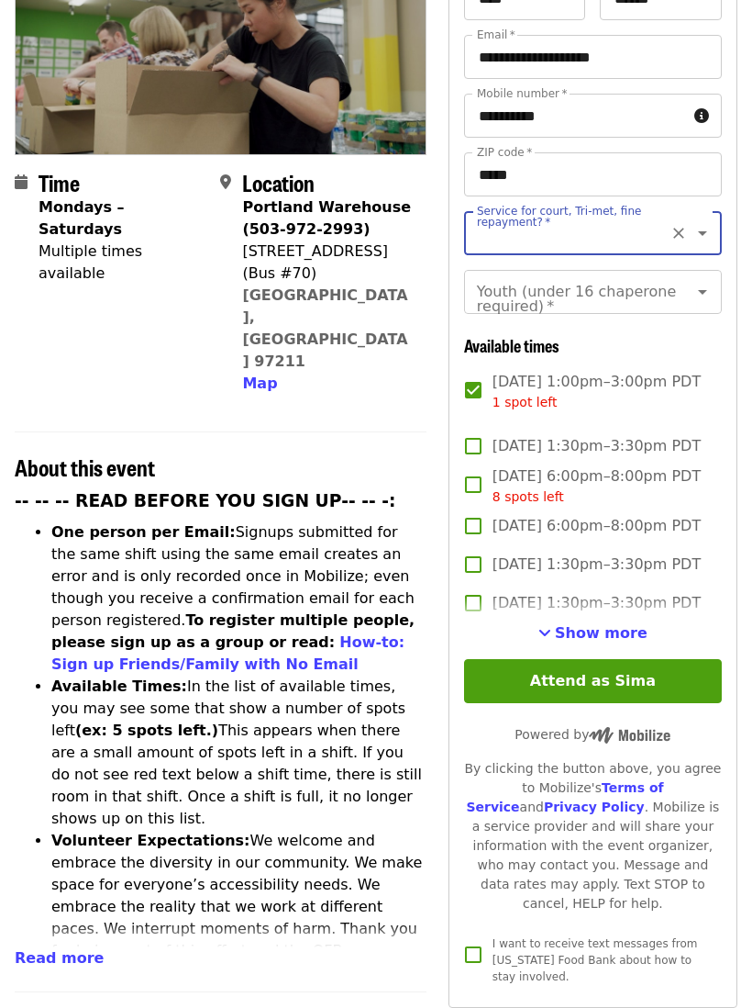 This screenshot has width=752, height=1008. I want to click on div: Multiple times available, so click(122, 262).